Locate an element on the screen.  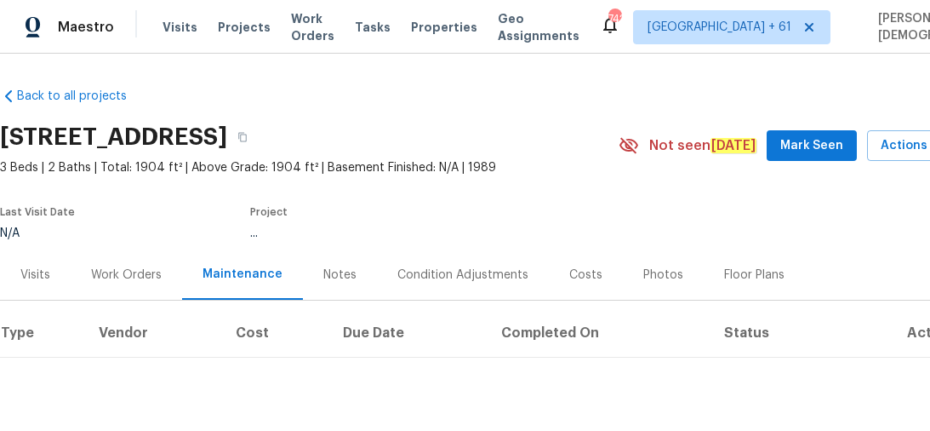
div: Work Orders is located at coordinates (126, 275).